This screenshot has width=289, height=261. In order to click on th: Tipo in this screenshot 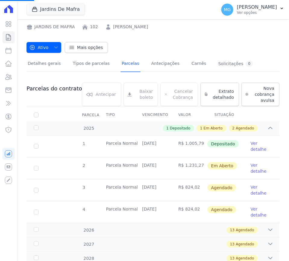, I will do `click(117, 115)`.